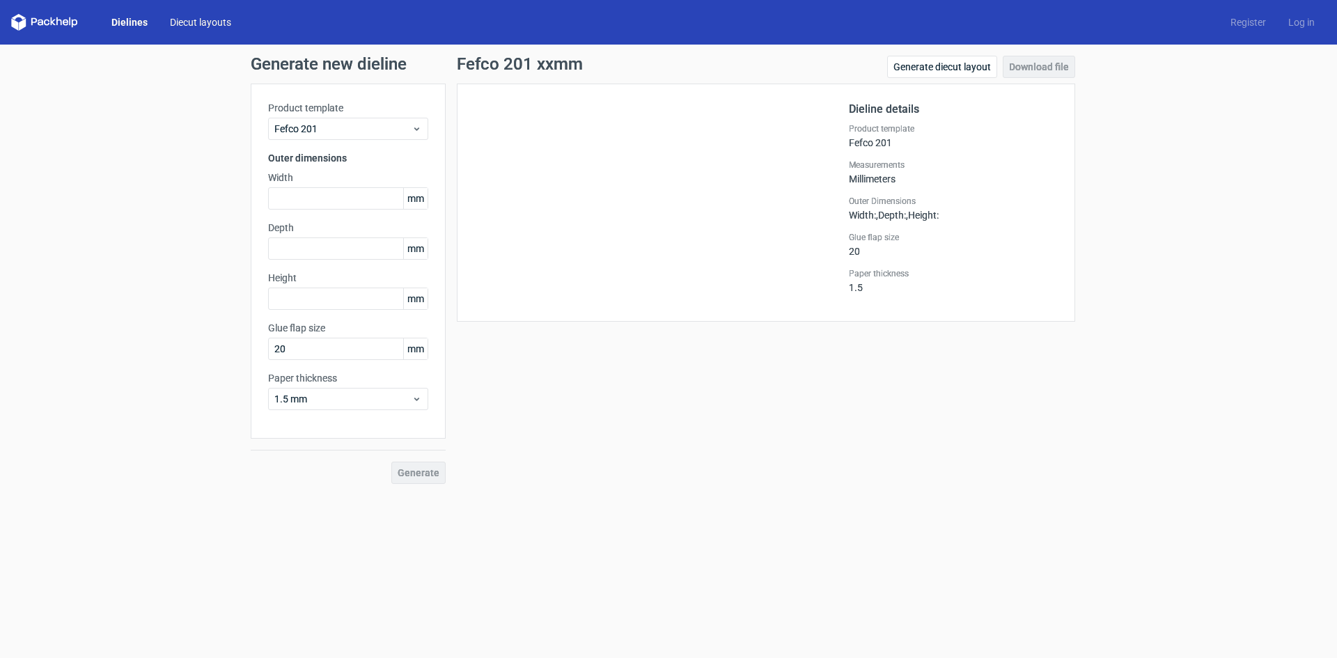  Describe the element at coordinates (922, 215) in the screenshot. I see `span: , Height :` at that location.